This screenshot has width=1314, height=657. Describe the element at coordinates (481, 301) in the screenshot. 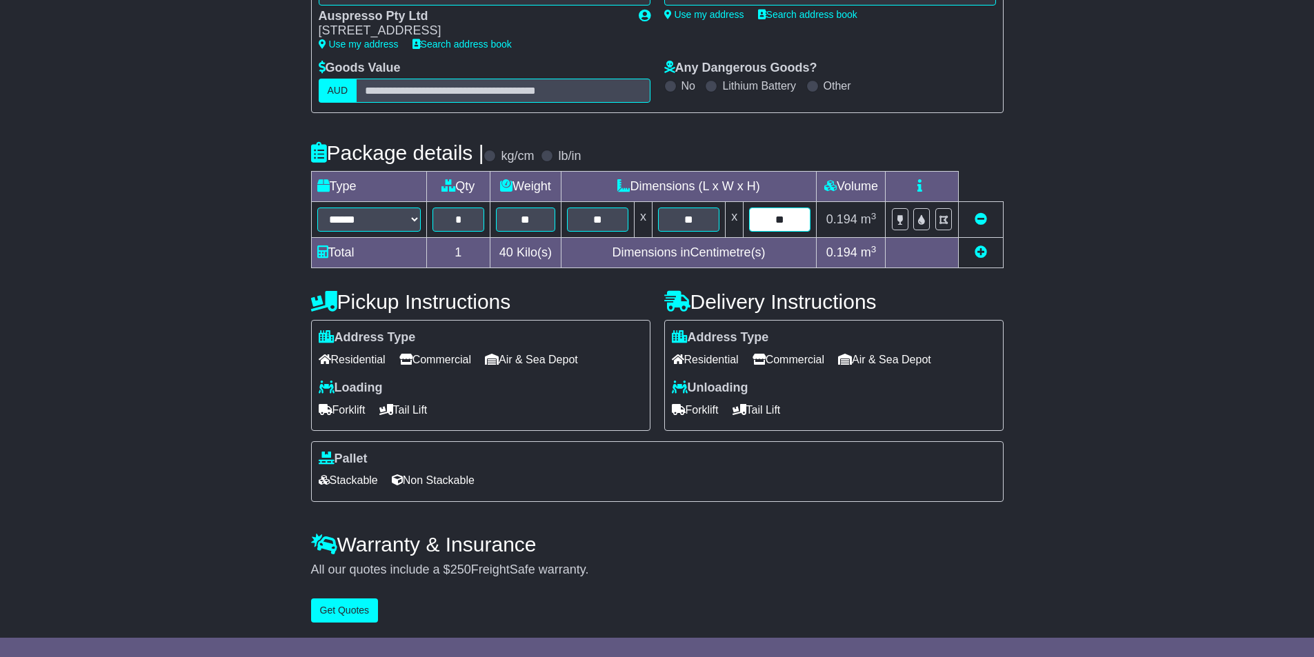

I see `h4: Pickup Instructions` at that location.